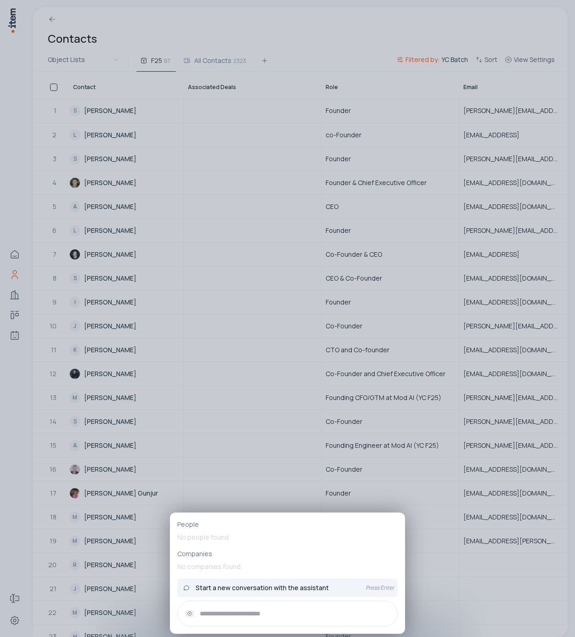 The height and width of the screenshot is (637, 575). Describe the element at coordinates (288, 588) in the screenshot. I see `button: Start a new conversation with the assistantPress Enter` at that location.